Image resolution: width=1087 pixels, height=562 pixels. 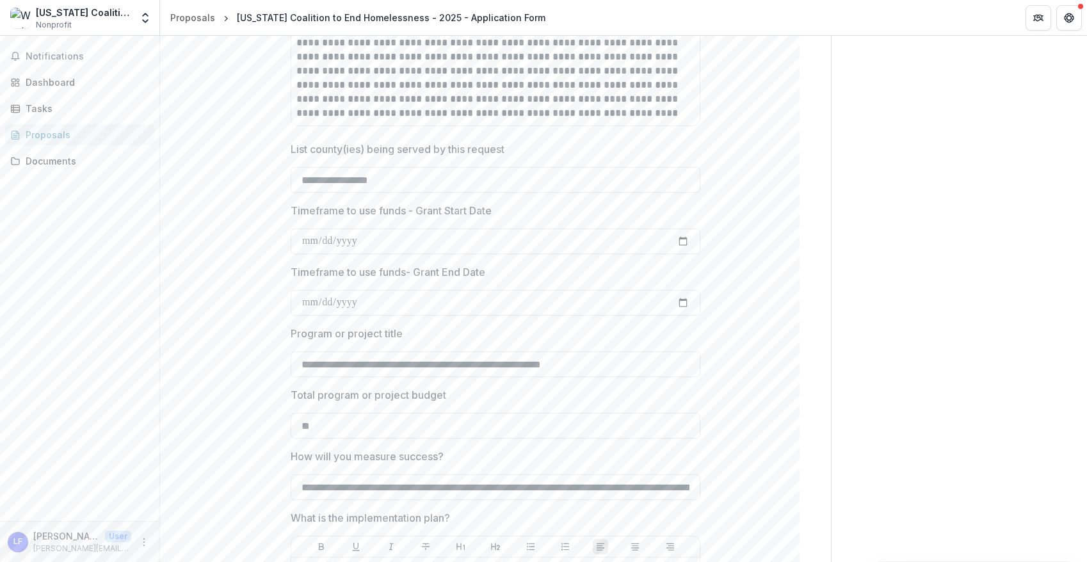 What do you see at coordinates (601, 547) in the screenshot?
I see `button: Align Left` at bounding box center [601, 547].